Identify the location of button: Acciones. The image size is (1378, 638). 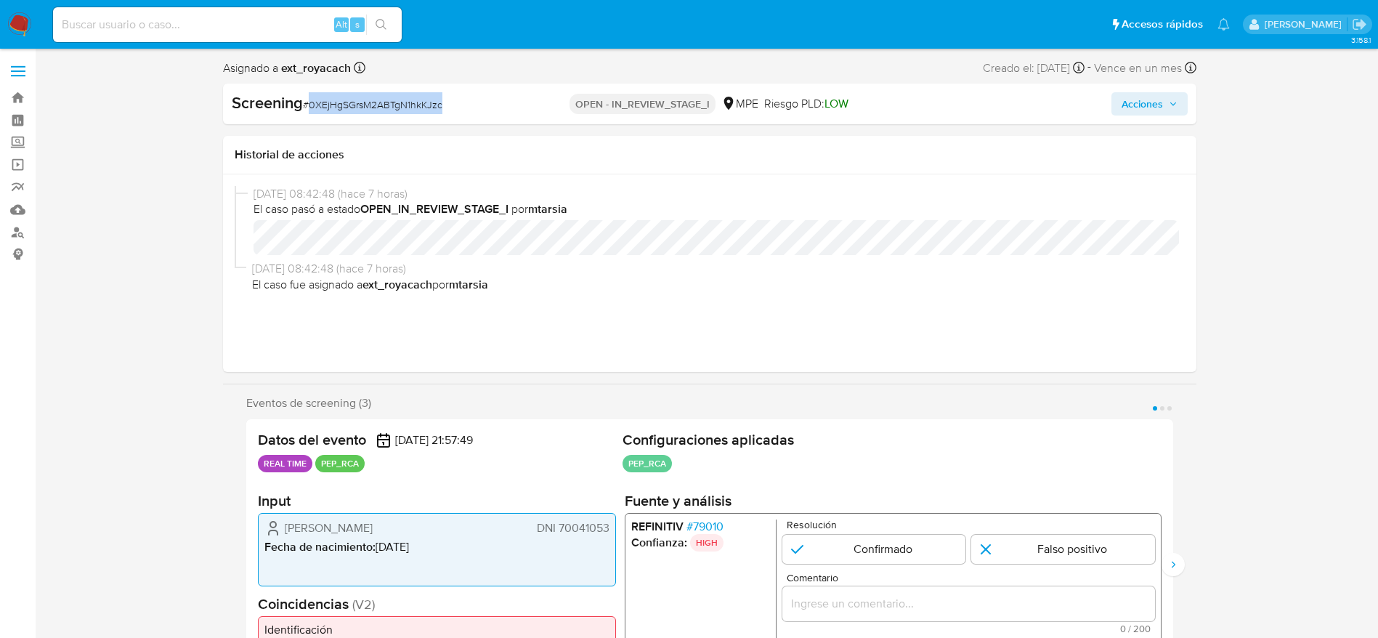
(1149, 104).